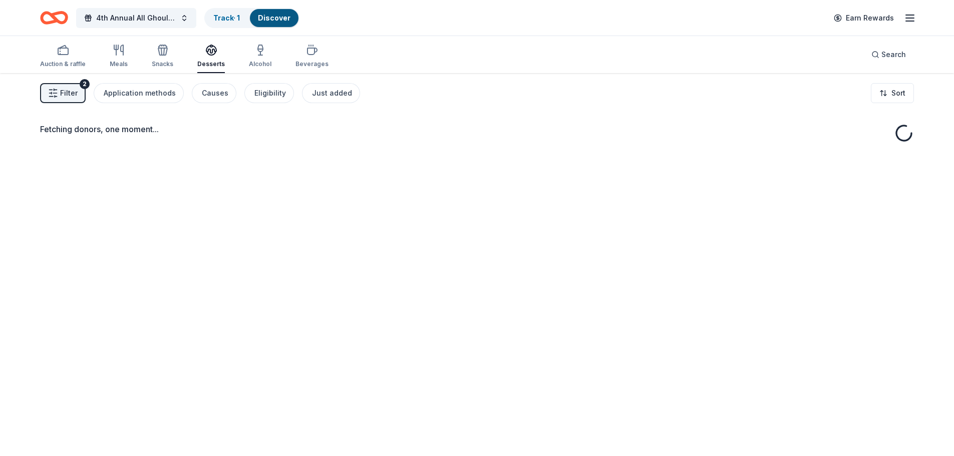 The image size is (954, 456). Describe the element at coordinates (260, 64) in the screenshot. I see `div: Alcohol` at that location.